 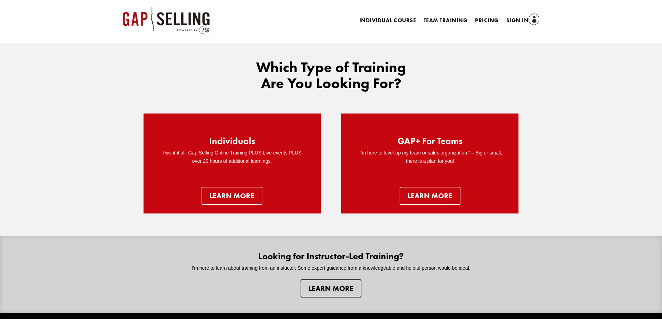 What do you see at coordinates (387, 22) in the screenshot?
I see `a: Individual Course` at bounding box center [387, 22].